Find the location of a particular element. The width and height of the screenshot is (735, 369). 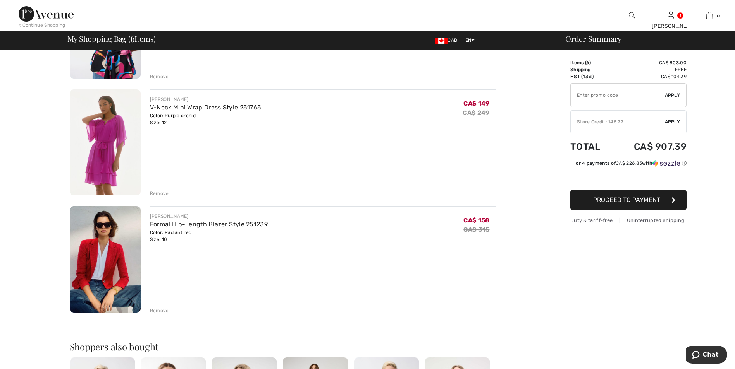

td: HST (13%) is located at coordinates (591, 77).